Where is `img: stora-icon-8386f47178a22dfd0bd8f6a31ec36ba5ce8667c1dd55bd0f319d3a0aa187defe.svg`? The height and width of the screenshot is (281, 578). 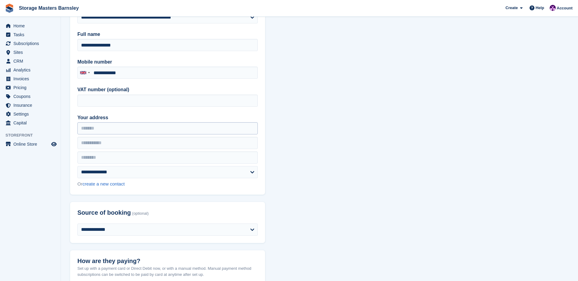 img: stora-icon-8386f47178a22dfd0bd8f6a31ec36ba5ce8667c1dd55bd0f319d3a0aa187defe.svg is located at coordinates (9, 8).